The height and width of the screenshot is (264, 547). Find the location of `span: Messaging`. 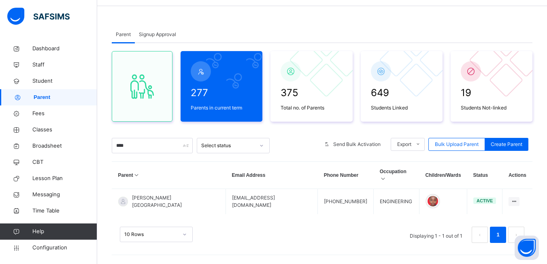

span: Messaging is located at coordinates (65, 194).